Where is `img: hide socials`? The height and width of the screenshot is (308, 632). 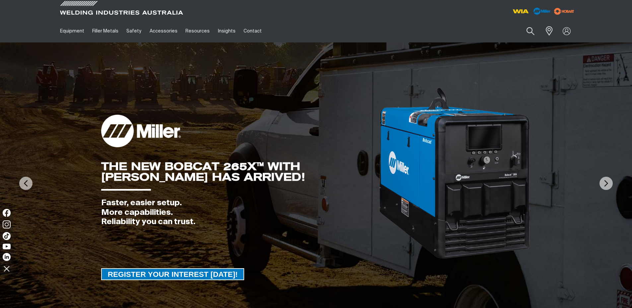
img: hide socials is located at coordinates (7, 269).